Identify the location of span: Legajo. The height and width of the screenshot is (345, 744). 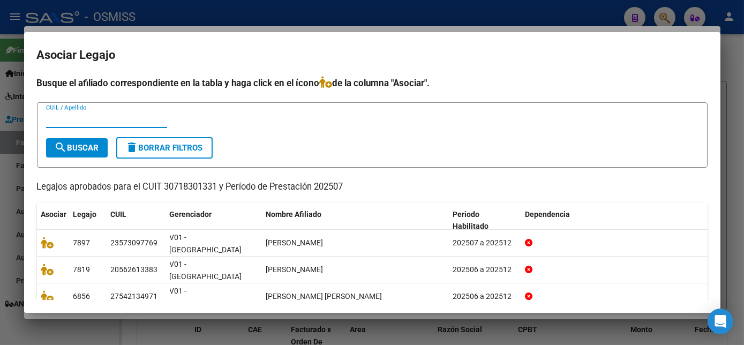
(85, 214).